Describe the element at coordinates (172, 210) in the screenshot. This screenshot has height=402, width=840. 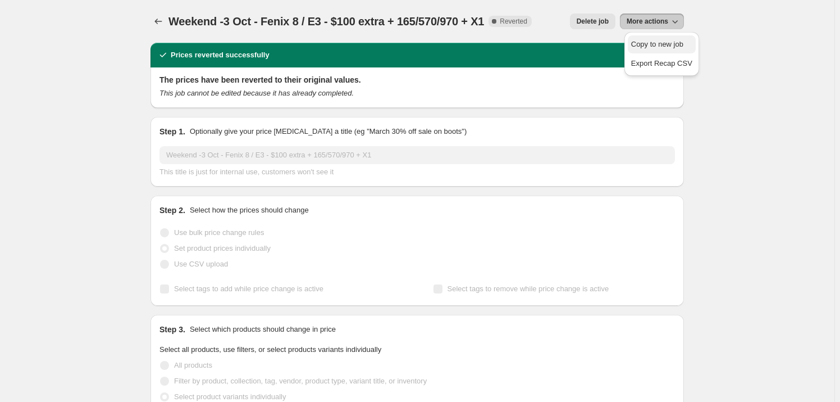
I see `h2: Step 2.` at that location.